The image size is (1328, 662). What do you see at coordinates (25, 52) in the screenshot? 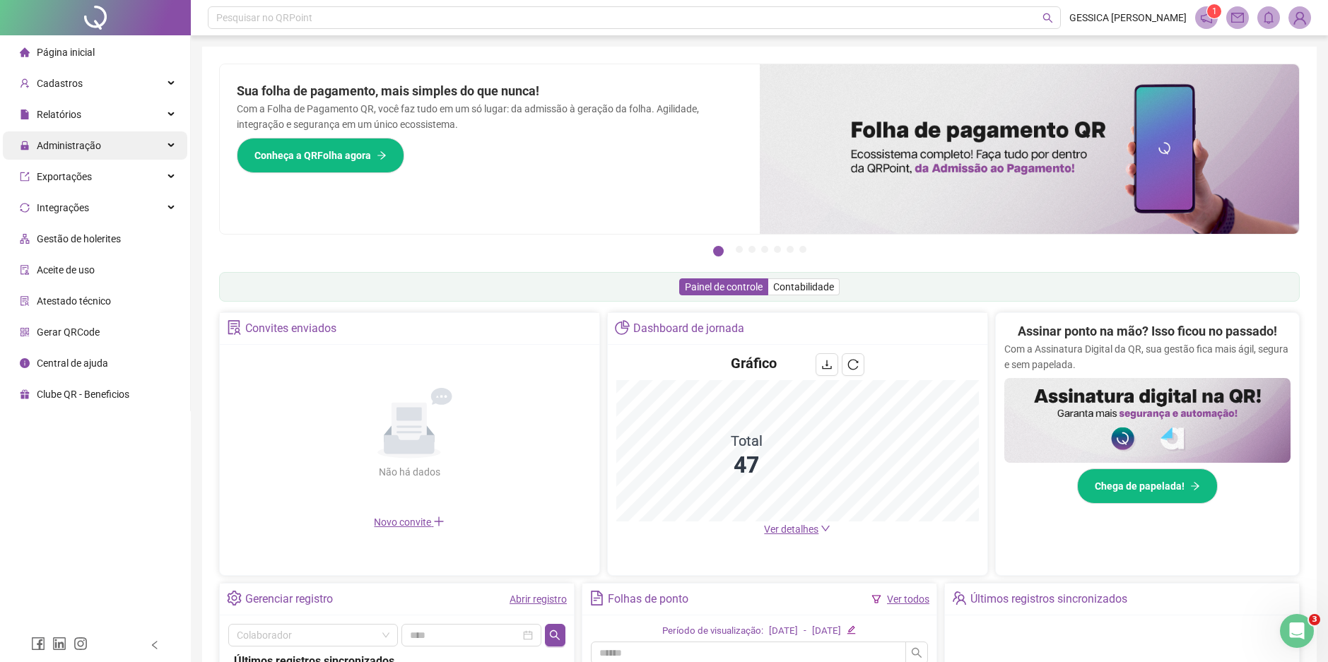
I see `span: home` at bounding box center [25, 52].